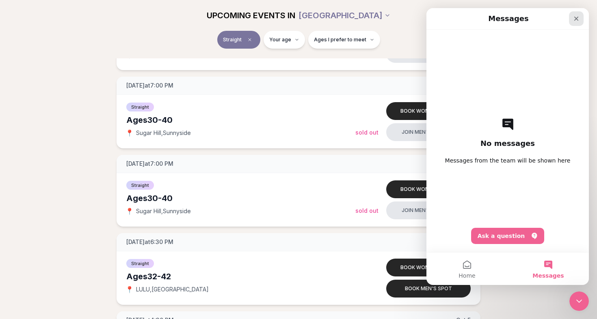 This screenshot has width=597, height=319. Describe the element at coordinates (121, 268) in the screenshot. I see `span: Messages` at that location.